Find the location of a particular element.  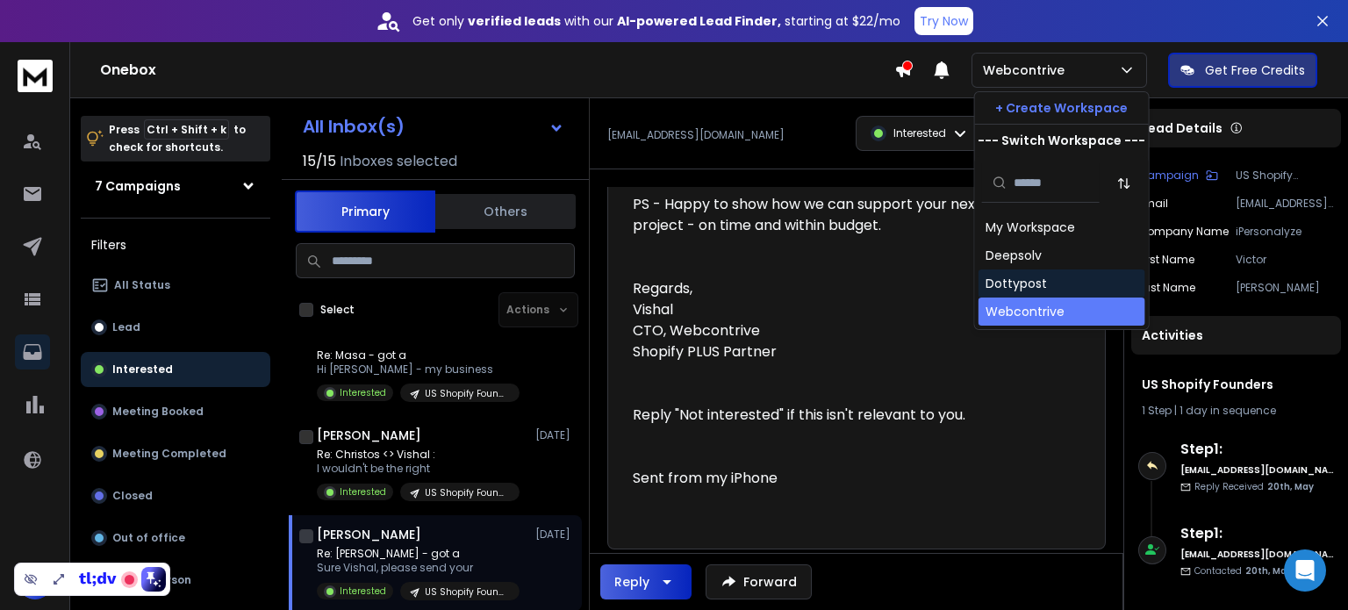

button: Get Free Credits is located at coordinates (1243, 70).